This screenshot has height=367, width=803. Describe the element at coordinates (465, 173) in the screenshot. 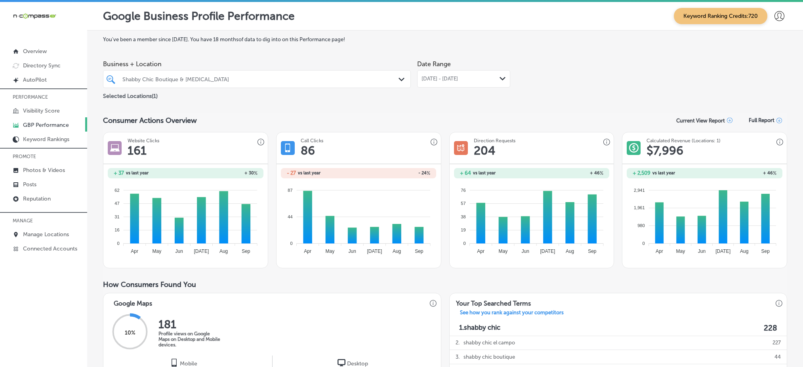

I see `h2: + 64` at that location.